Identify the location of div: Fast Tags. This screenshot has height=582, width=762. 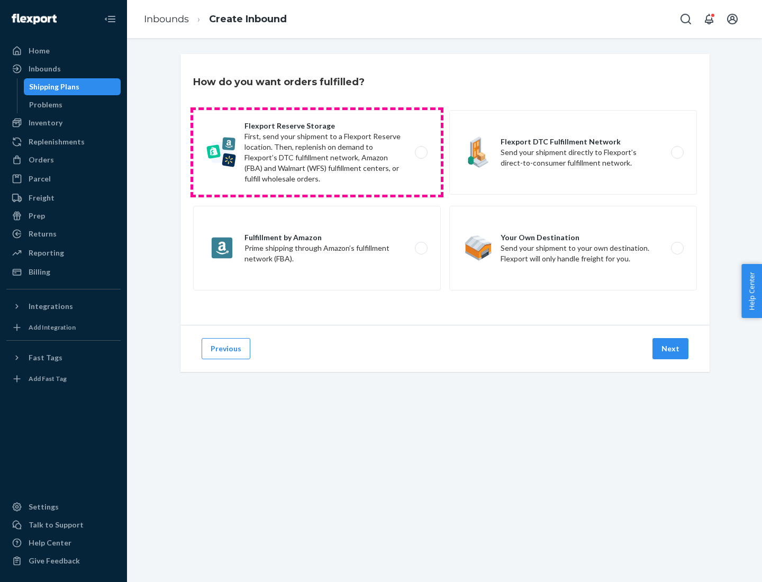
(46, 358).